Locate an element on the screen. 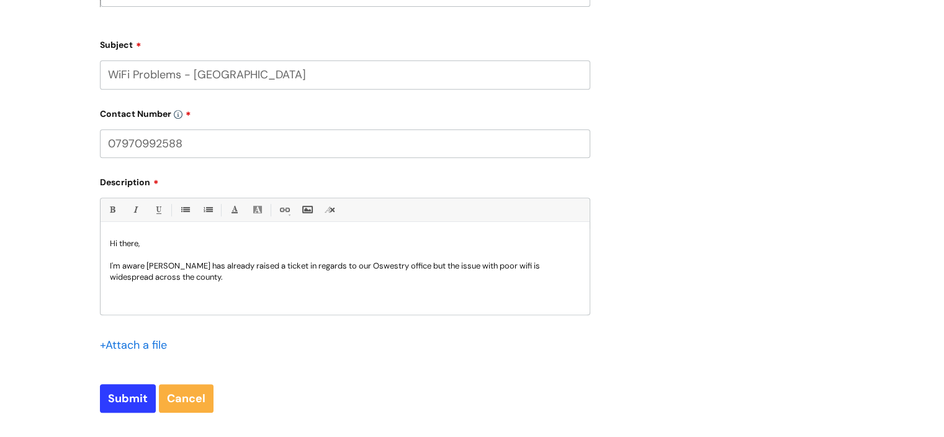 This screenshot has width=944, height=437. a: Cancel is located at coordinates (186, 398).